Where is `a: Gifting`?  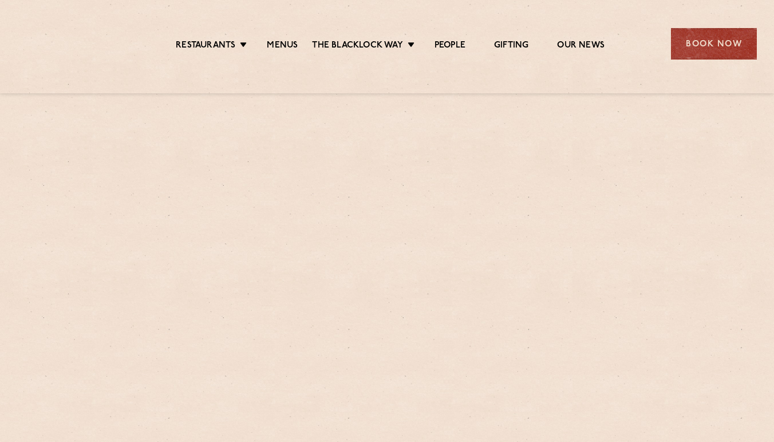 a: Gifting is located at coordinates (512, 46).